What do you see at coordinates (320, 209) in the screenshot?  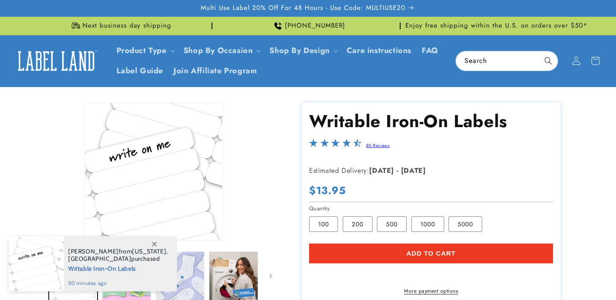 I see `legend: Quantity` at bounding box center [320, 209].